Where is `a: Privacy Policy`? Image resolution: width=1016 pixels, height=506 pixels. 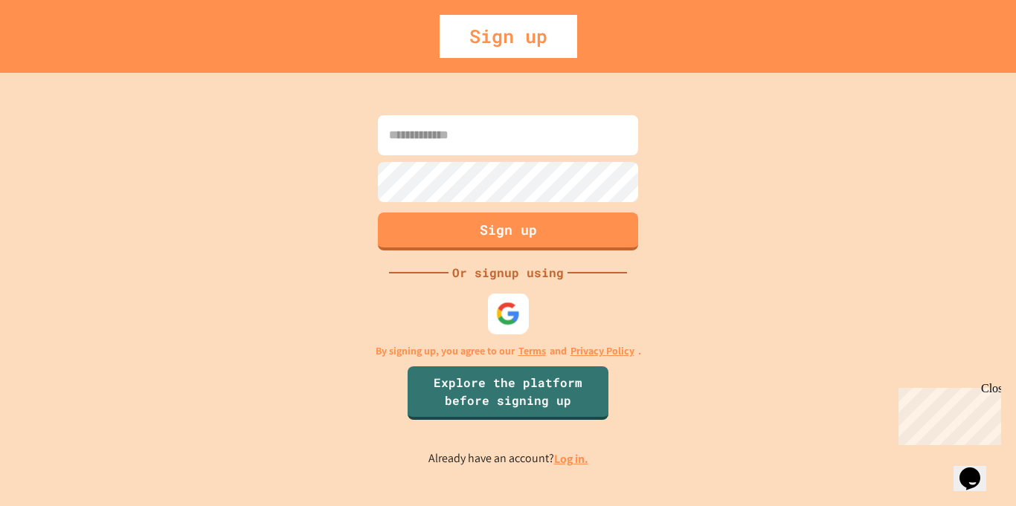 a: Privacy Policy is located at coordinates (602, 351).